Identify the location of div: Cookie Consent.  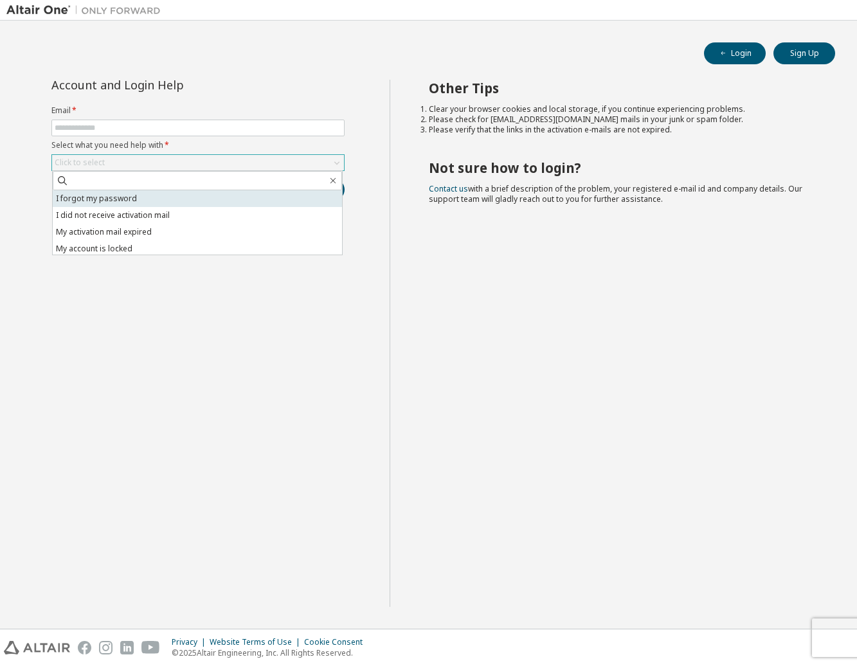
(337, 642).